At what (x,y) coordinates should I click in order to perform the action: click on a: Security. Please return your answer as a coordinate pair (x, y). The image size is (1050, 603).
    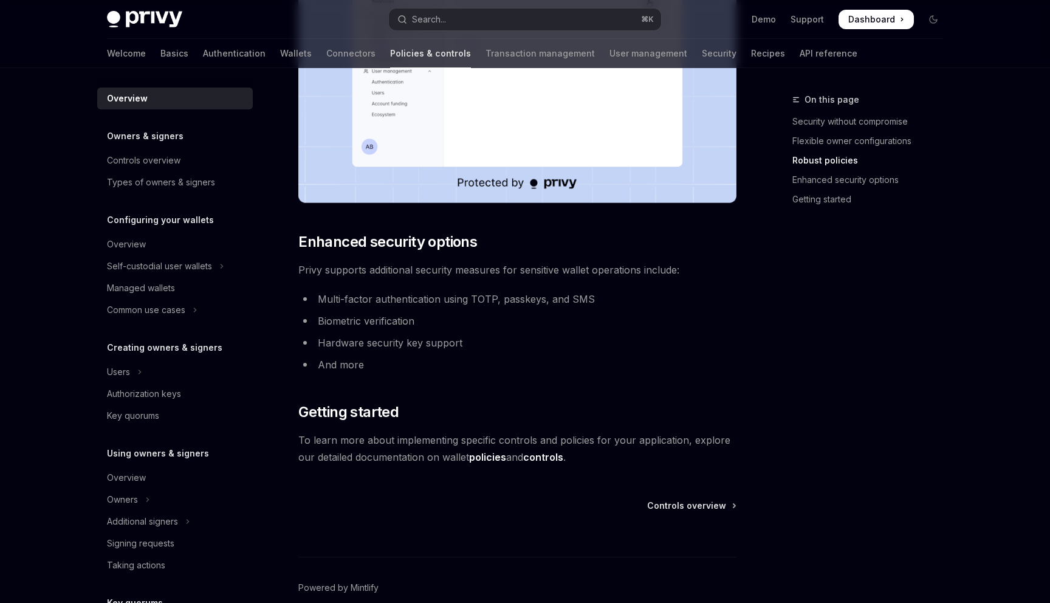
    Looking at the image, I should click on (719, 53).